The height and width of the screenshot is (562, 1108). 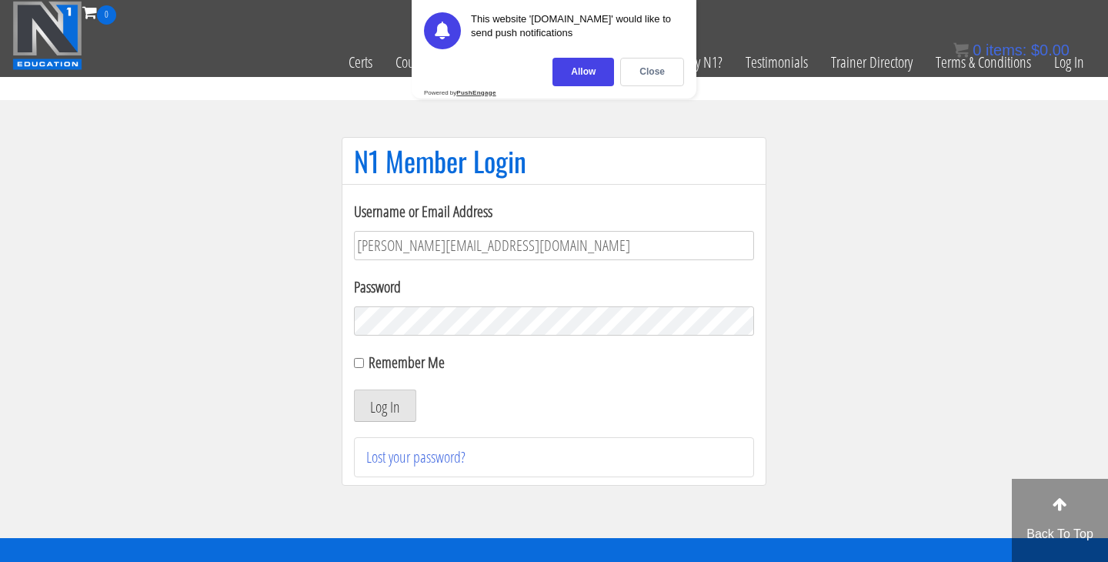 I want to click on a: Why N1?, so click(x=700, y=62).